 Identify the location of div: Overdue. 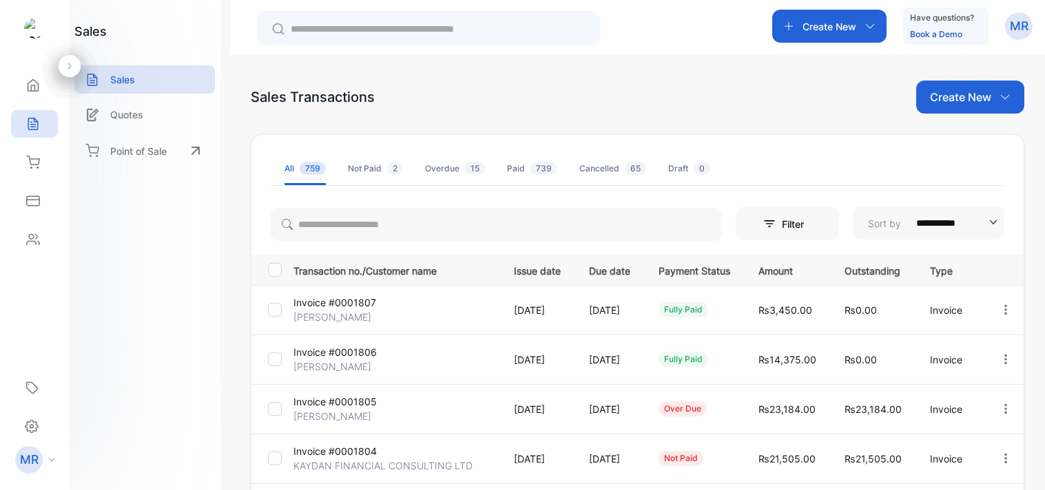
(455, 169).